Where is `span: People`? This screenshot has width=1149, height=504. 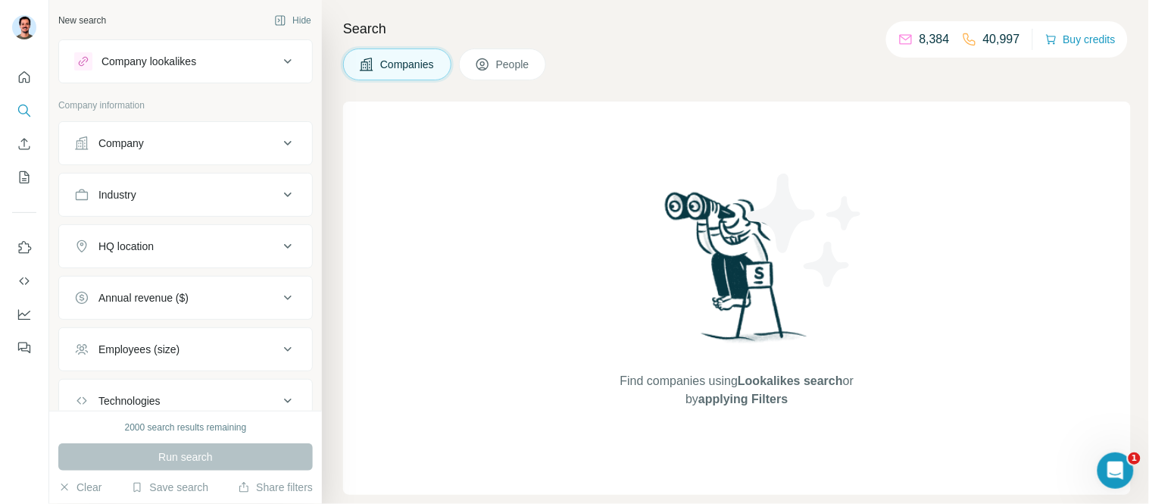
span: People is located at coordinates (513, 64).